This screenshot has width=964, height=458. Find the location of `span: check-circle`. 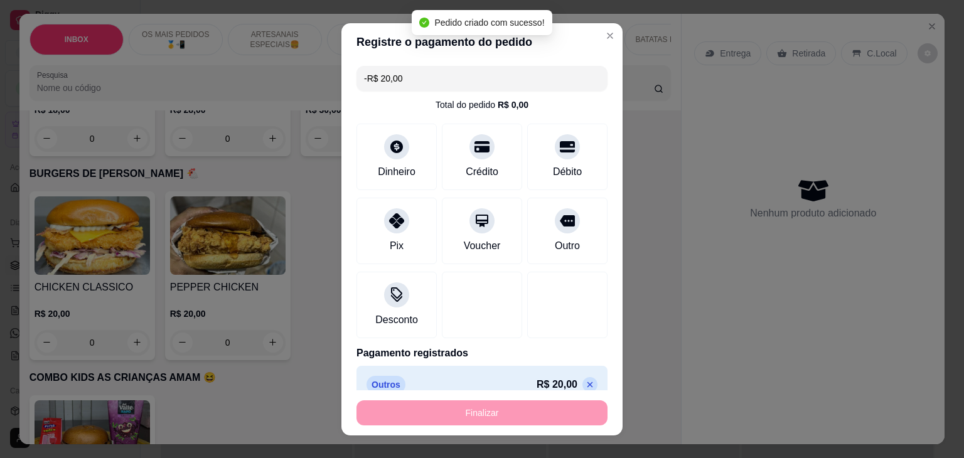

span: check-circle is located at coordinates (424, 23).